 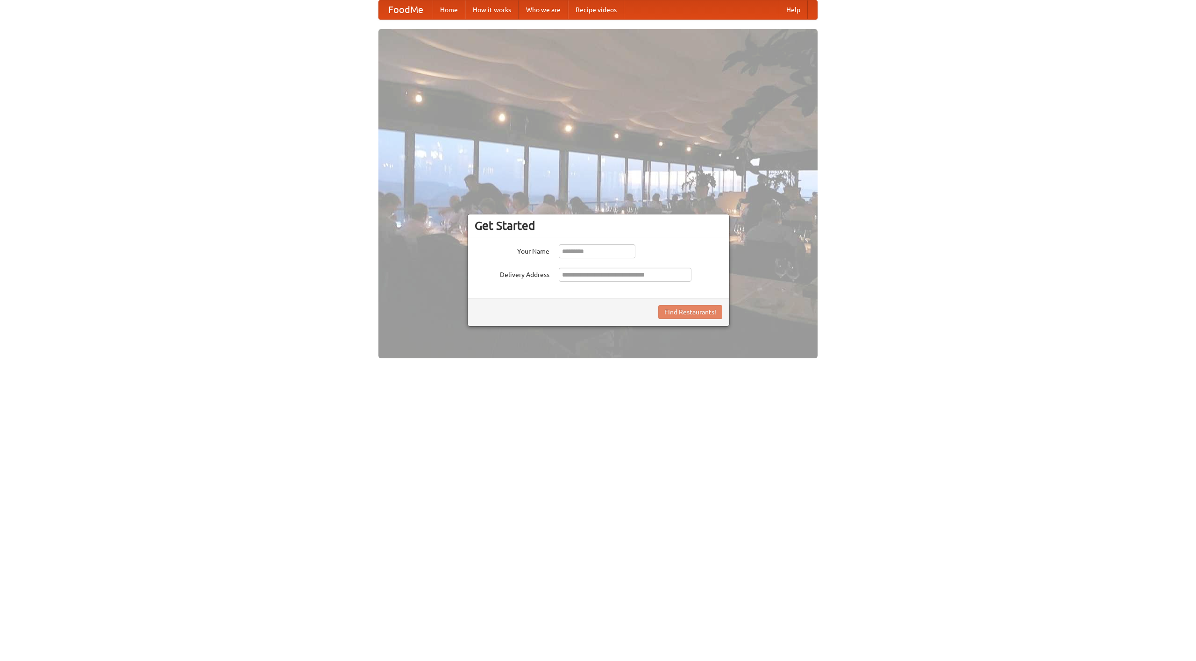 What do you see at coordinates (690, 312) in the screenshot?
I see `button: Find Restaurants!` at bounding box center [690, 312].